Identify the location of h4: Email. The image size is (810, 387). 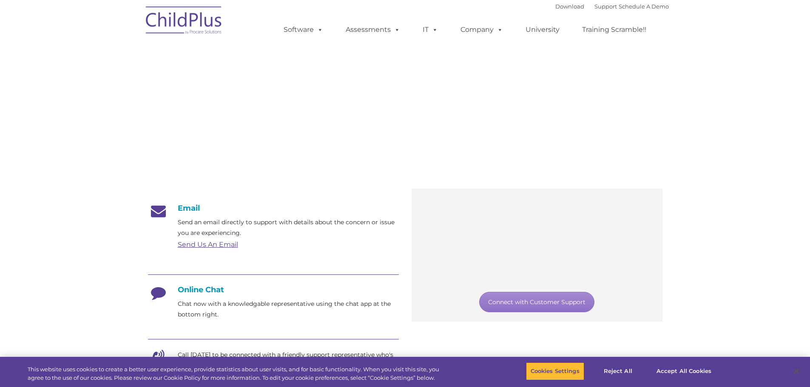
(273, 208).